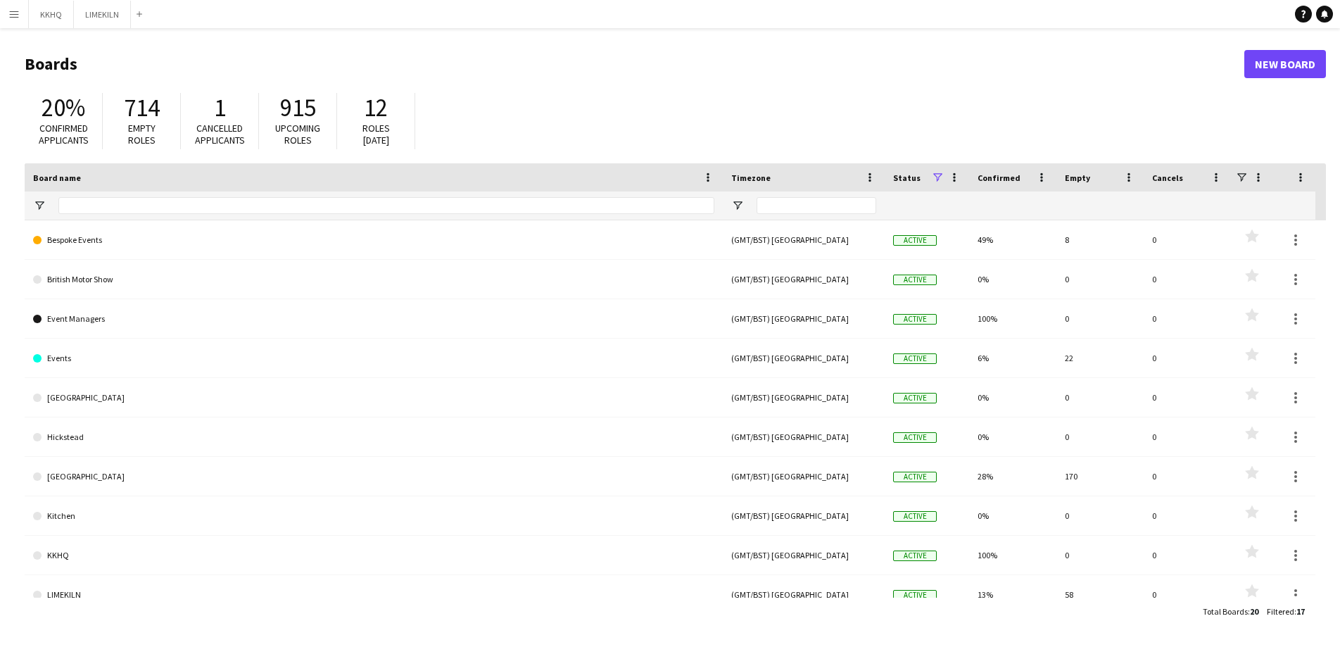 The width and height of the screenshot is (1340, 647). What do you see at coordinates (634, 64) in the screenshot?
I see `h1: Boards` at bounding box center [634, 64].